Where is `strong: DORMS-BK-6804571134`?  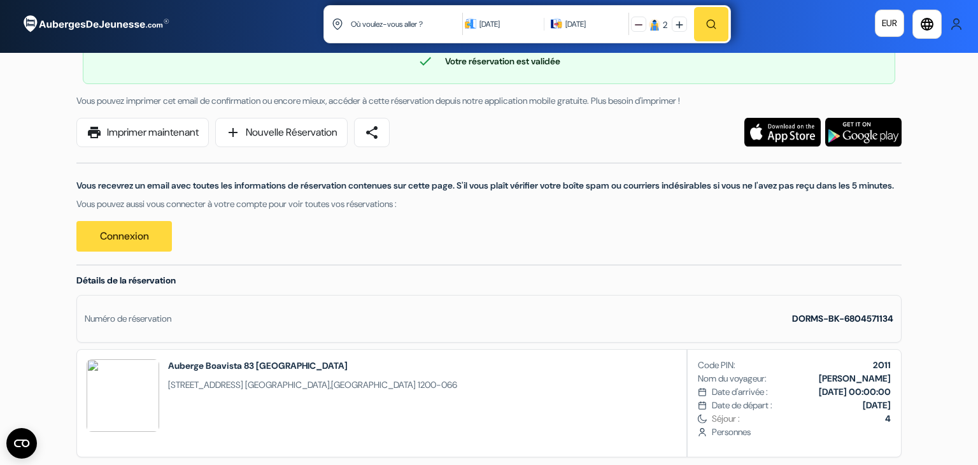 strong: DORMS-BK-6804571134 is located at coordinates (842, 318).